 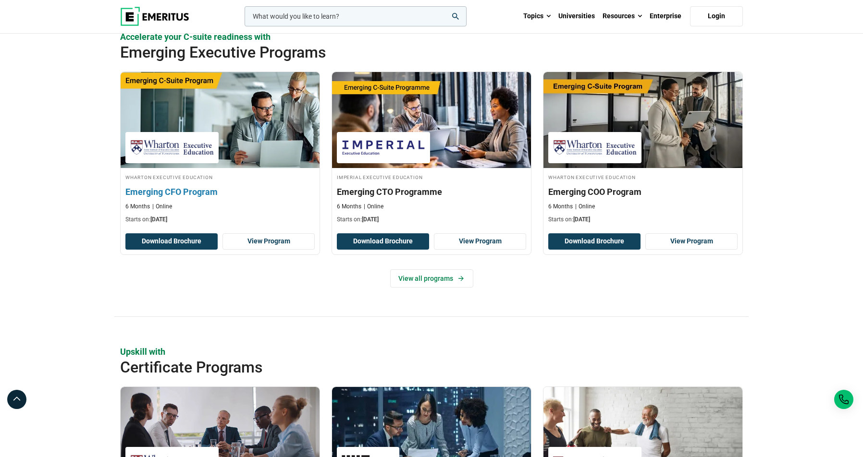 I want to click on h3: Emerging COO Program, so click(x=643, y=192).